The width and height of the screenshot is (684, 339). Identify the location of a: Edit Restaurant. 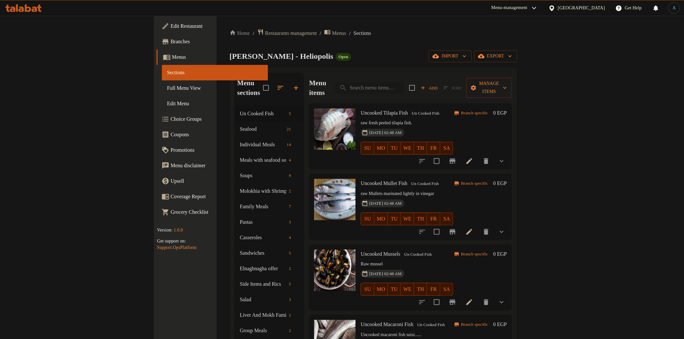
(212, 26).